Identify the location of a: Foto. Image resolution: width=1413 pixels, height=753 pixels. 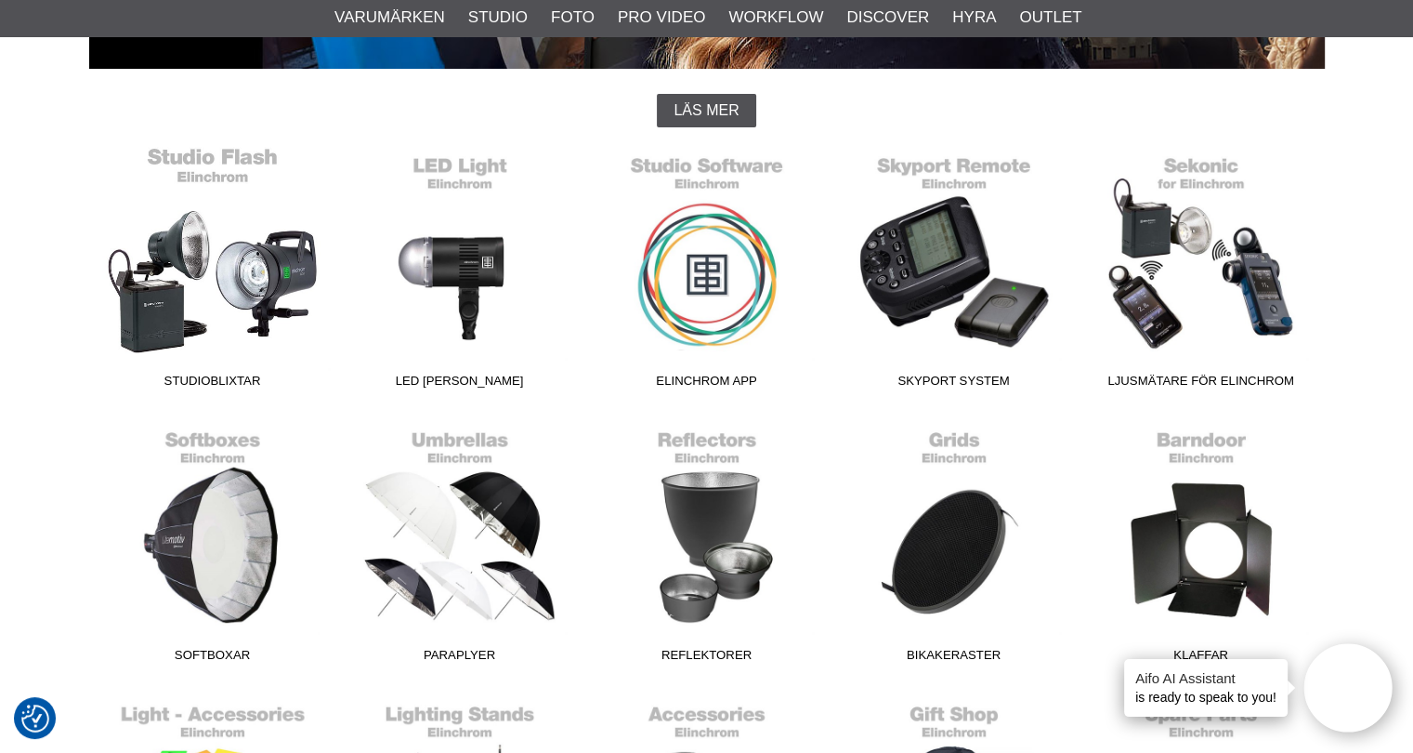
(572, 18).